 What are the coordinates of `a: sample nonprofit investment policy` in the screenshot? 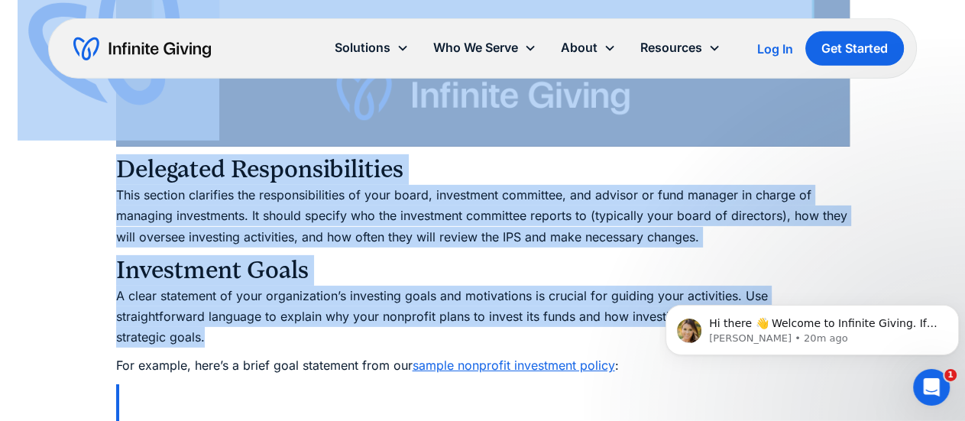 It's located at (513, 365).